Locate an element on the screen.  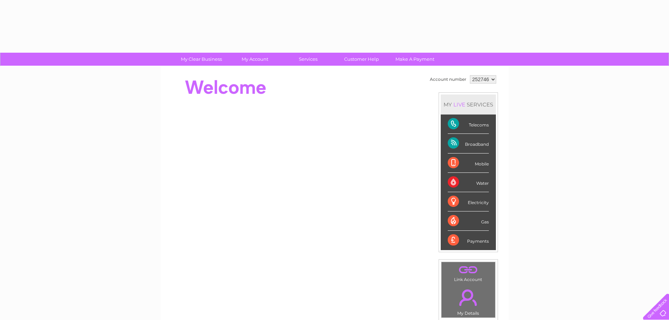
div: Electricity is located at coordinates (468, 201).